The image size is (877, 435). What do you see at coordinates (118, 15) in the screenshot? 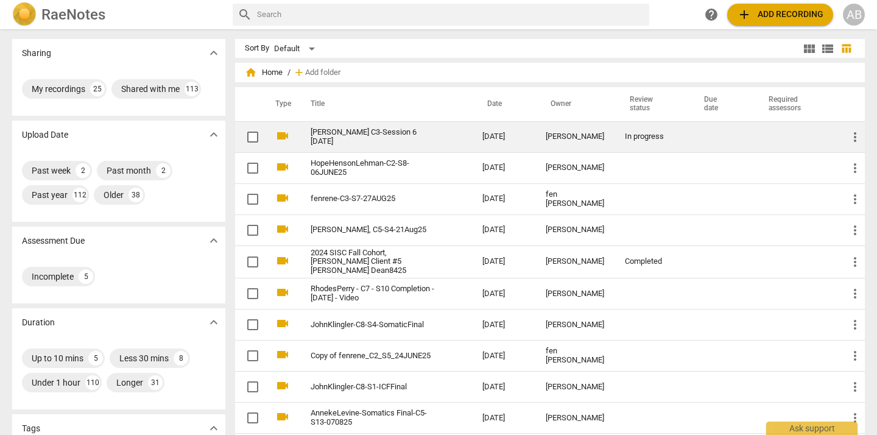
I see `a: LogoRaeNotes` at bounding box center [118, 15].